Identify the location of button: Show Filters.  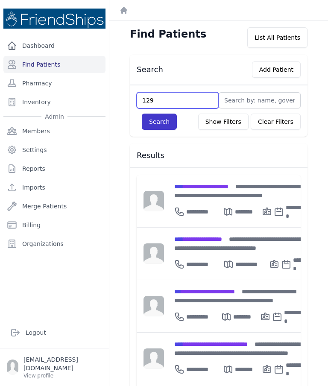
(223, 122).